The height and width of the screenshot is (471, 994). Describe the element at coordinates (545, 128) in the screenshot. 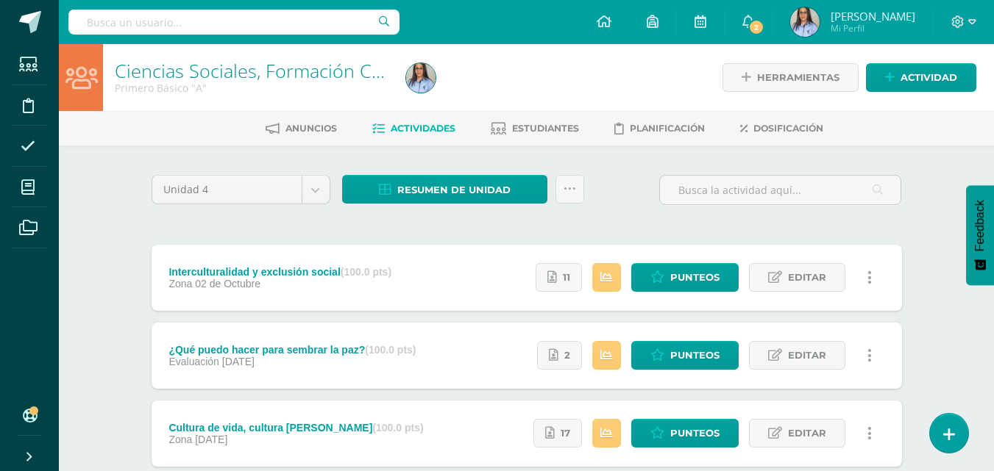

I see `span: Estudiantes` at that location.